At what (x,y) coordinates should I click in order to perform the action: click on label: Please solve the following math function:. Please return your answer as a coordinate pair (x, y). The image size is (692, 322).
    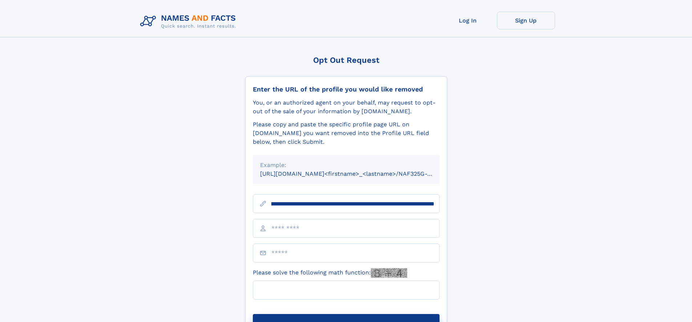
    Looking at the image, I should click on (330, 273).